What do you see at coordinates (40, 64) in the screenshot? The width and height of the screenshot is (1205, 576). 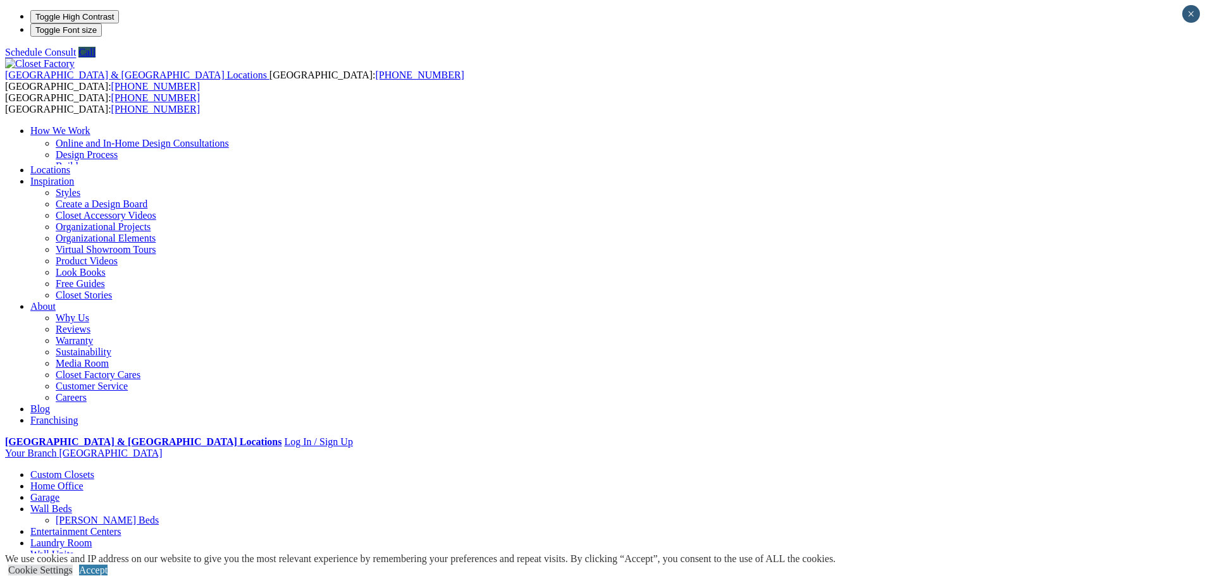 I see `img: Closet Factory` at bounding box center [40, 64].